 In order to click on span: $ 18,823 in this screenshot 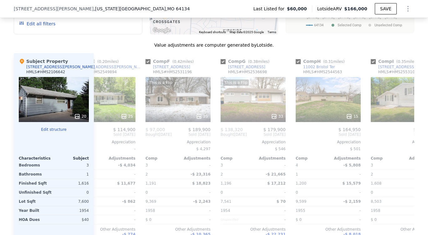, I will do `click(201, 183)`.